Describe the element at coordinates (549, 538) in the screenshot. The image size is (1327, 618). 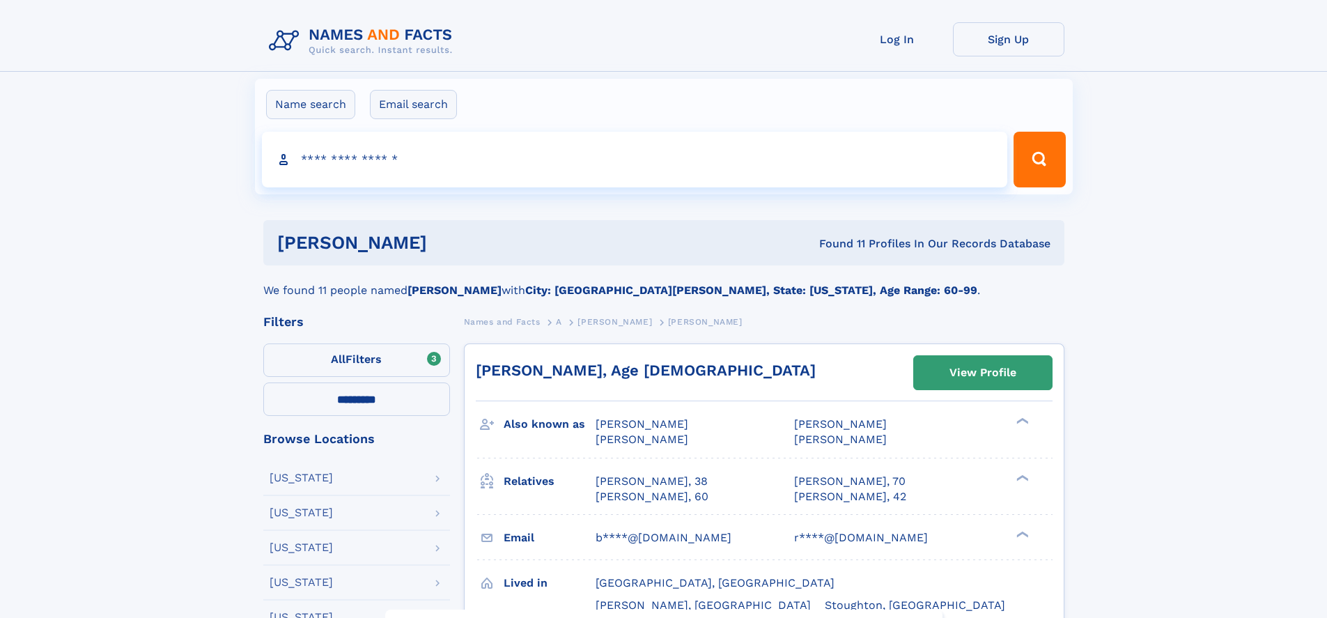
I see `h3: Email` at that location.